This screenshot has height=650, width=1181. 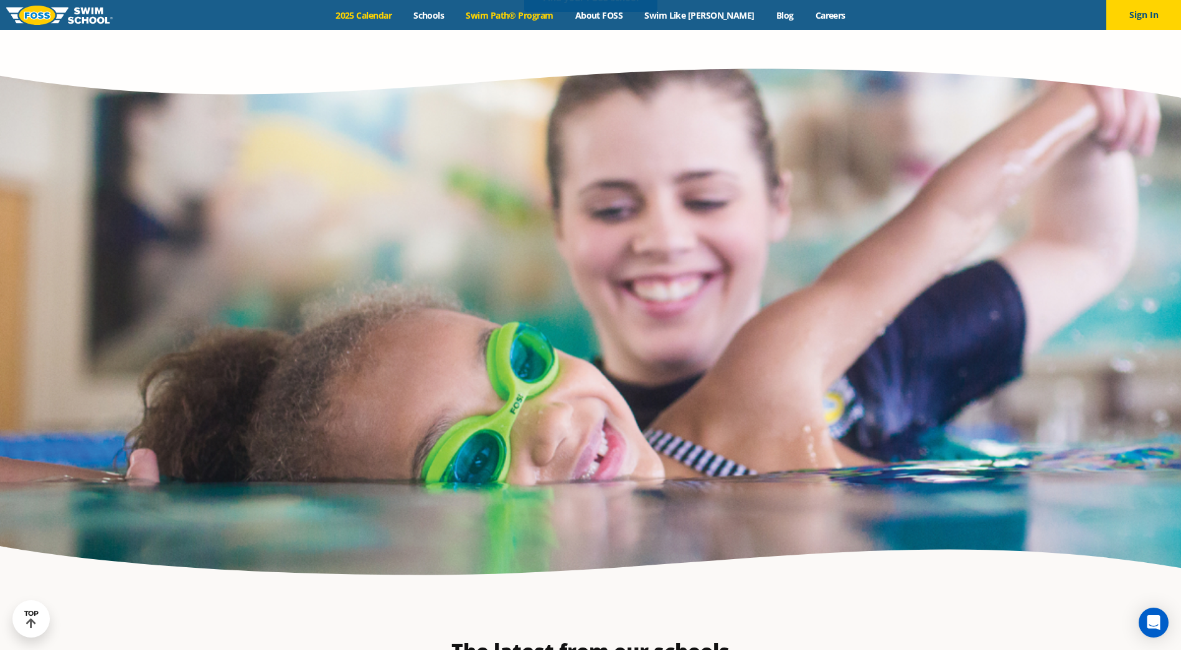 I want to click on a: Careers, so click(x=830, y=15).